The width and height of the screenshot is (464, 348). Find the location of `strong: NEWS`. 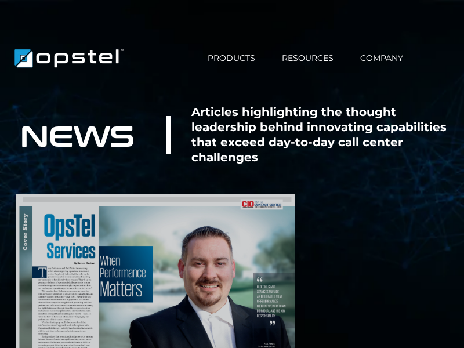

strong: NEWS is located at coordinates (77, 135).